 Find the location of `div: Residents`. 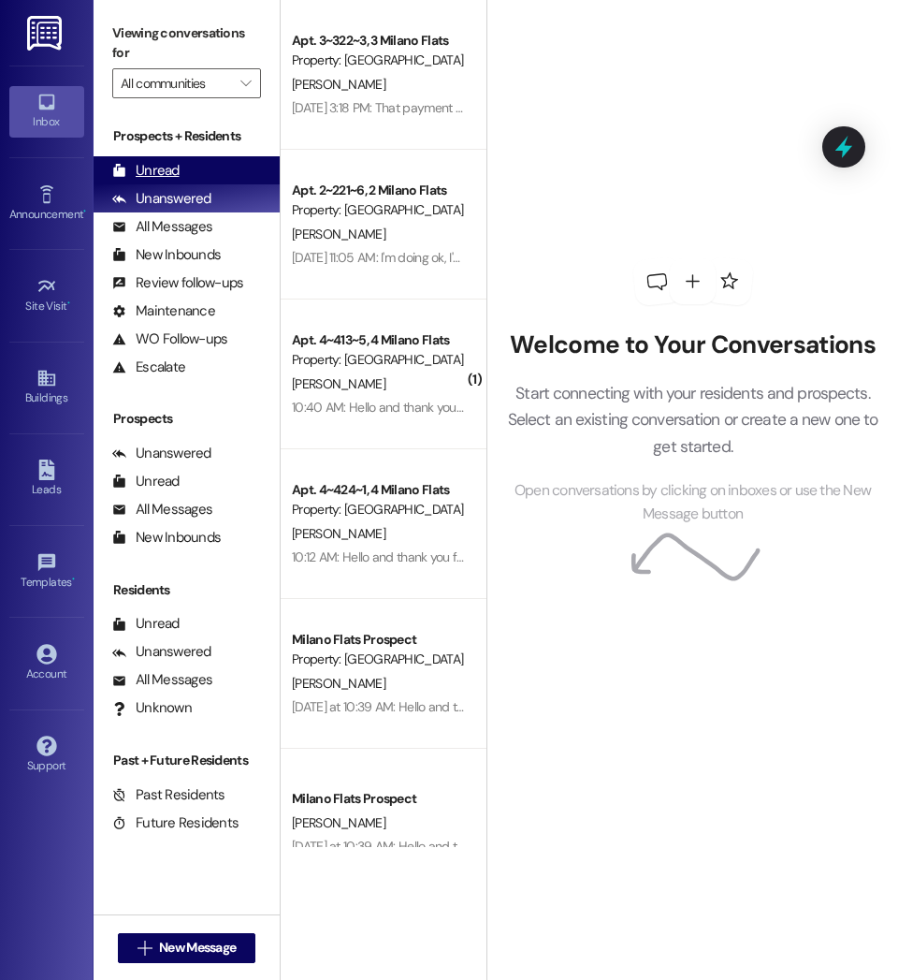

div: Residents is located at coordinates (186, 590).